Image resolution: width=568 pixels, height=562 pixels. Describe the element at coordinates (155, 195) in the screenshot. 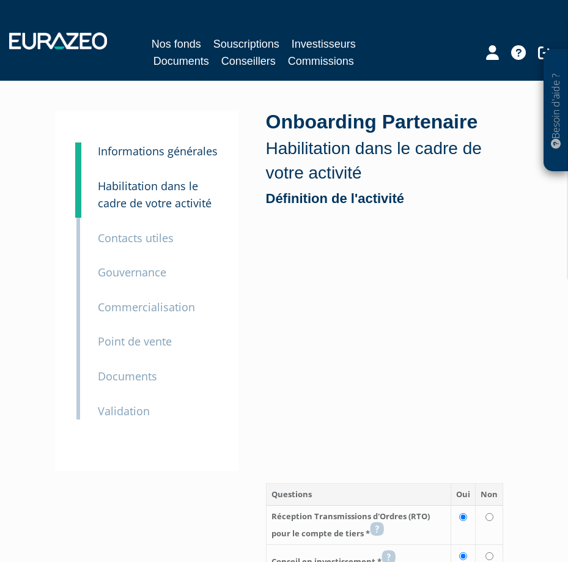

I see `small: Habilitation dans le cadre de votre activité` at that location.